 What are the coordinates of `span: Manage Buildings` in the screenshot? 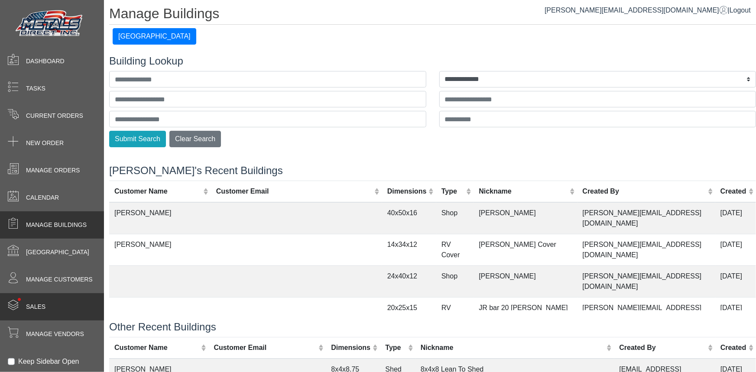 It's located at (56, 225).